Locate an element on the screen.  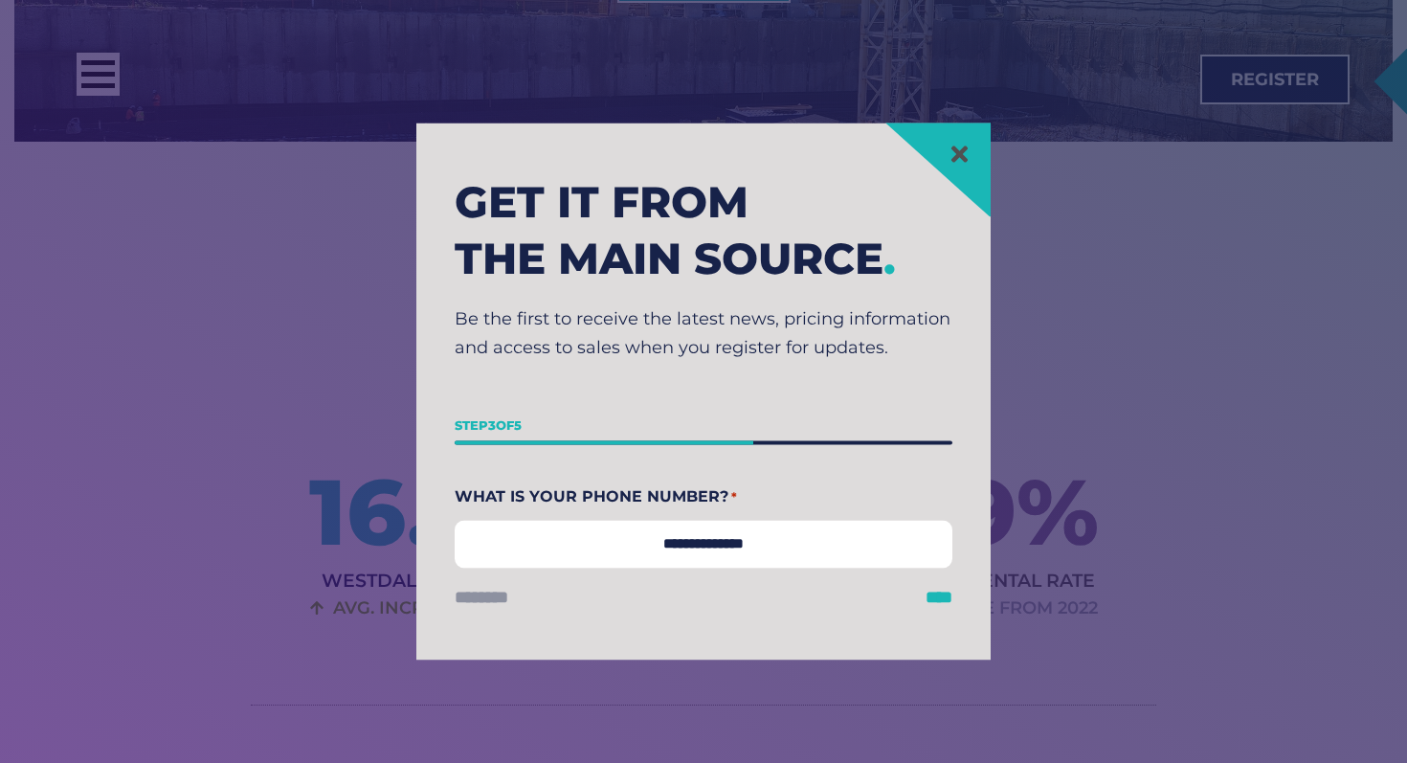
h2: Get it from the main source is located at coordinates (703, 231).